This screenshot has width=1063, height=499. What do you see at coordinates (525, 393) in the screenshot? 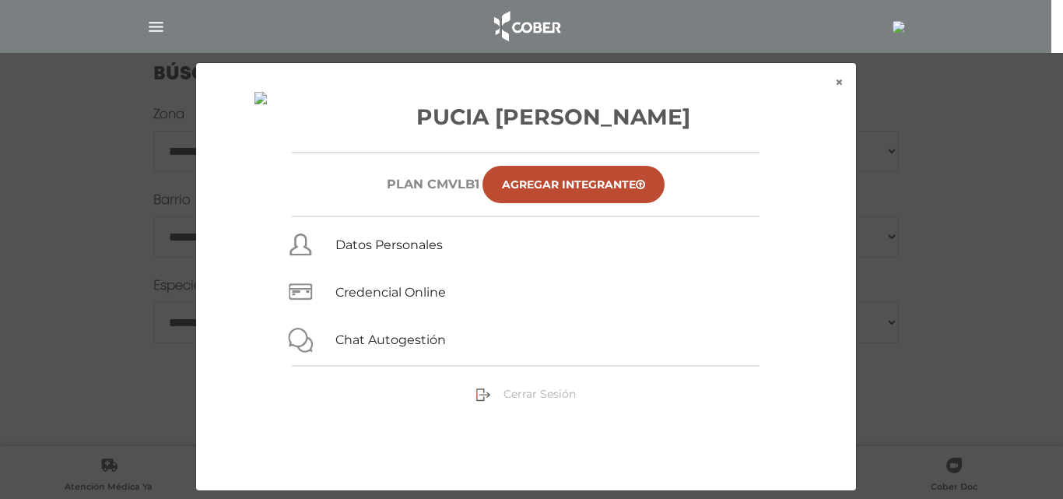
I see `a: Cerrar Sesión` at bounding box center [525, 393].